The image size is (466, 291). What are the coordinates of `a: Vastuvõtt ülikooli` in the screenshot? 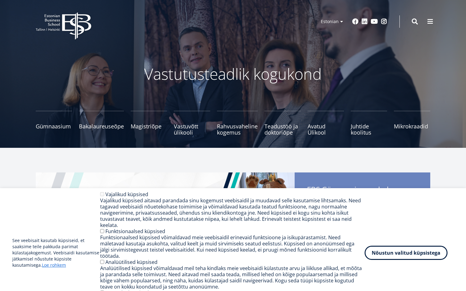 It's located at (192, 123).